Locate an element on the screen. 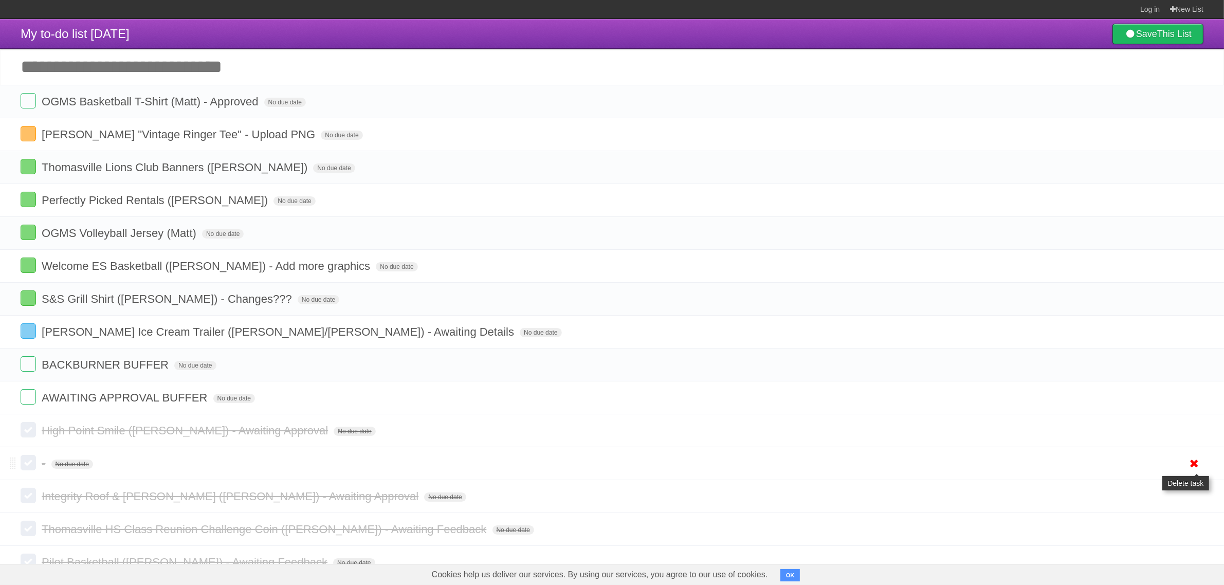  span: AWAITING APPROVAL BUFFER is located at coordinates (125, 397).